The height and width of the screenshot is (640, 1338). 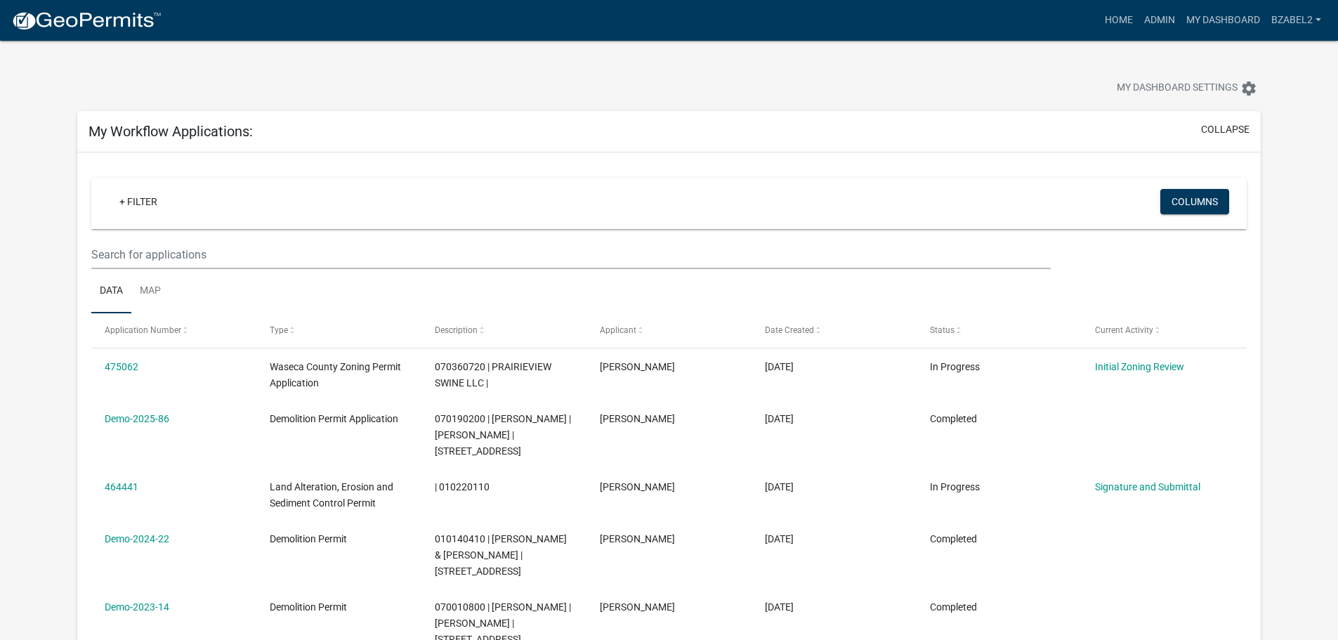 What do you see at coordinates (1148, 487) in the screenshot?
I see `a: Signature and Submittal` at bounding box center [1148, 487].